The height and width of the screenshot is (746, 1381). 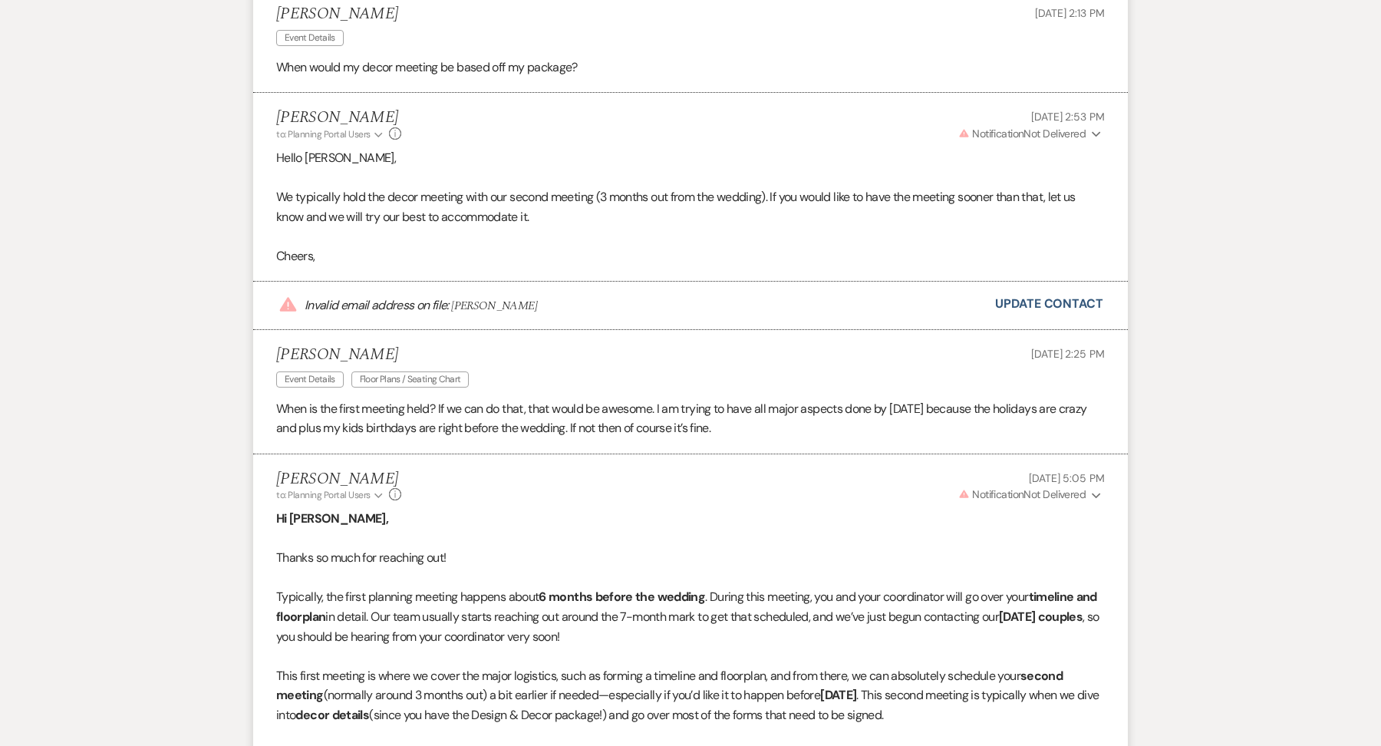 What do you see at coordinates (691, 695) in the screenshot?
I see `p: This first meeting is where we cover the major logistics, such as forming a timeline and floorpla...` at bounding box center [691, 695].